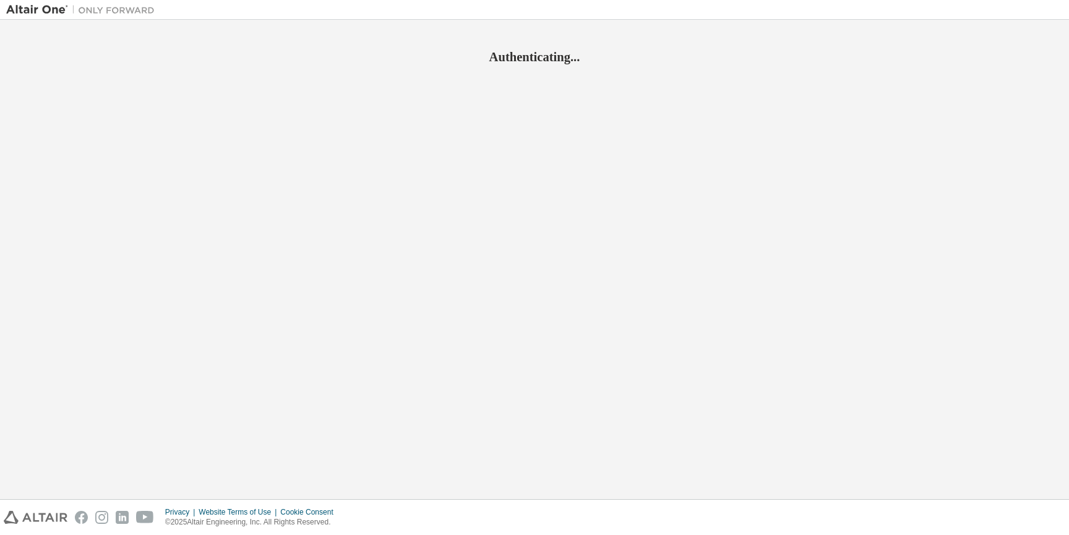 This screenshot has width=1069, height=535. I want to click on img: linkedin.svg, so click(122, 517).